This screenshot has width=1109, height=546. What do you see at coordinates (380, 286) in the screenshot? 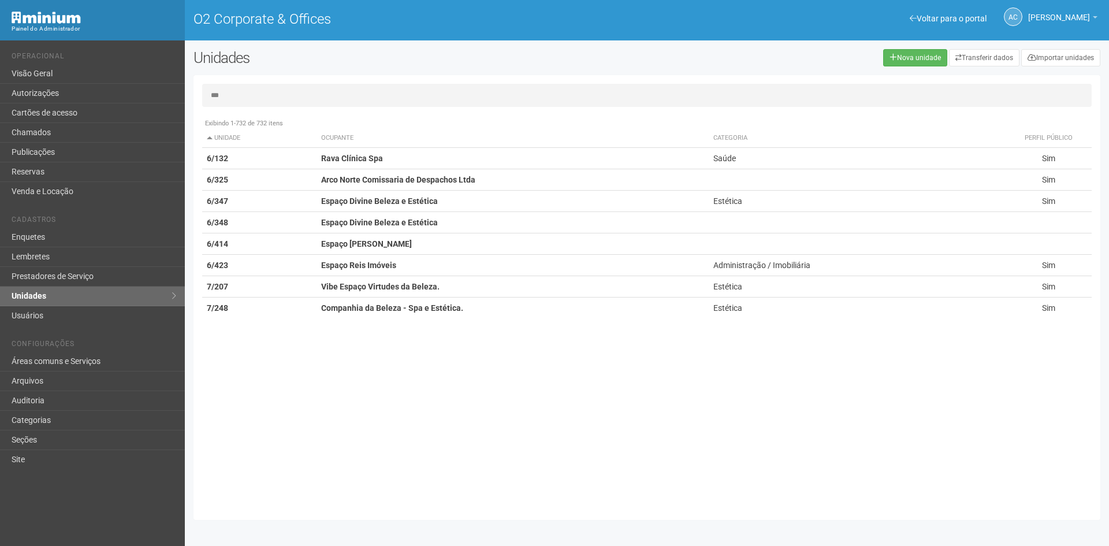
I see `strong: Vibe Espaço Virtudes da Beleza.` at bounding box center [380, 286].